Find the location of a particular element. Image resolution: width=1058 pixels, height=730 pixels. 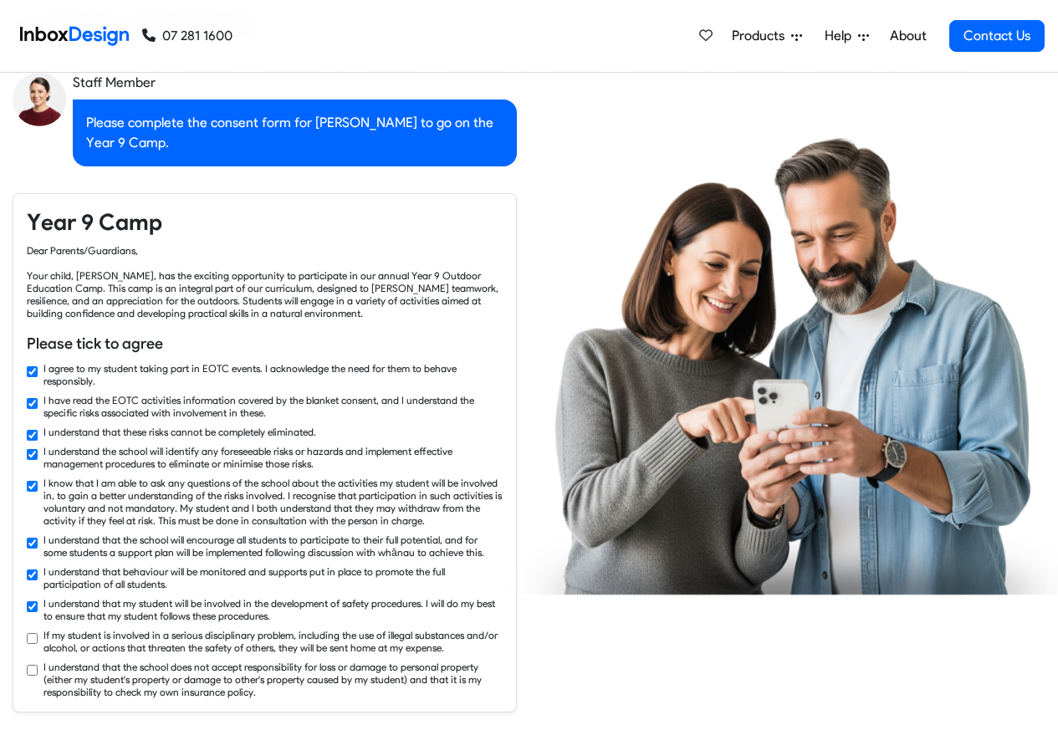

a: About is located at coordinates (908, 36).